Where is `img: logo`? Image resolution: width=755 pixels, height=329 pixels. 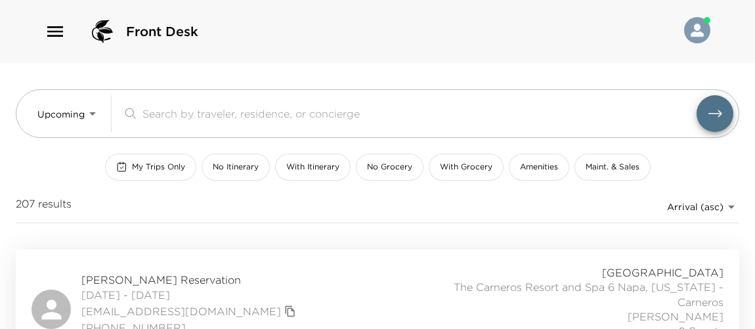 img: logo is located at coordinates (102, 32).